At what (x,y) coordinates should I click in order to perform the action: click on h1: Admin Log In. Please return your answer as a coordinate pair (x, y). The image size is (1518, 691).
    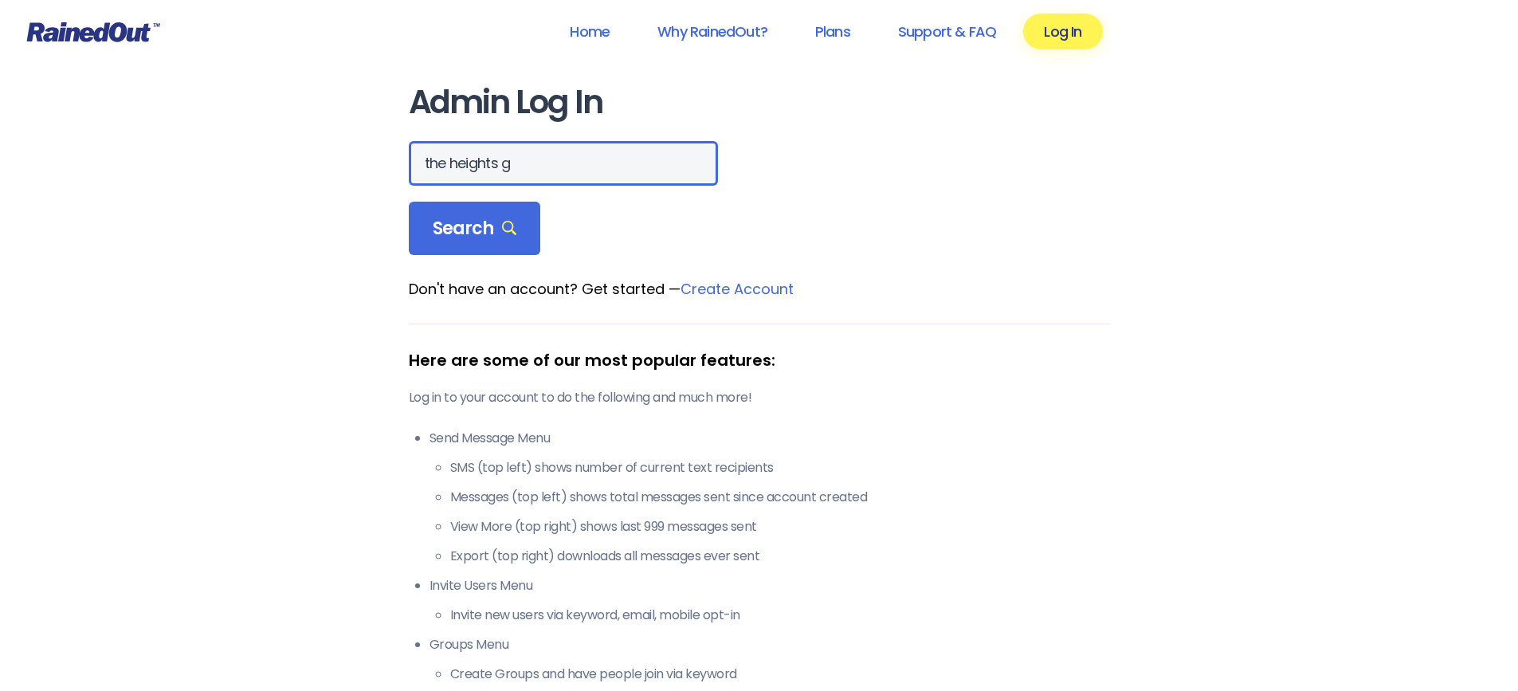
    Looking at the image, I should click on (759, 102).